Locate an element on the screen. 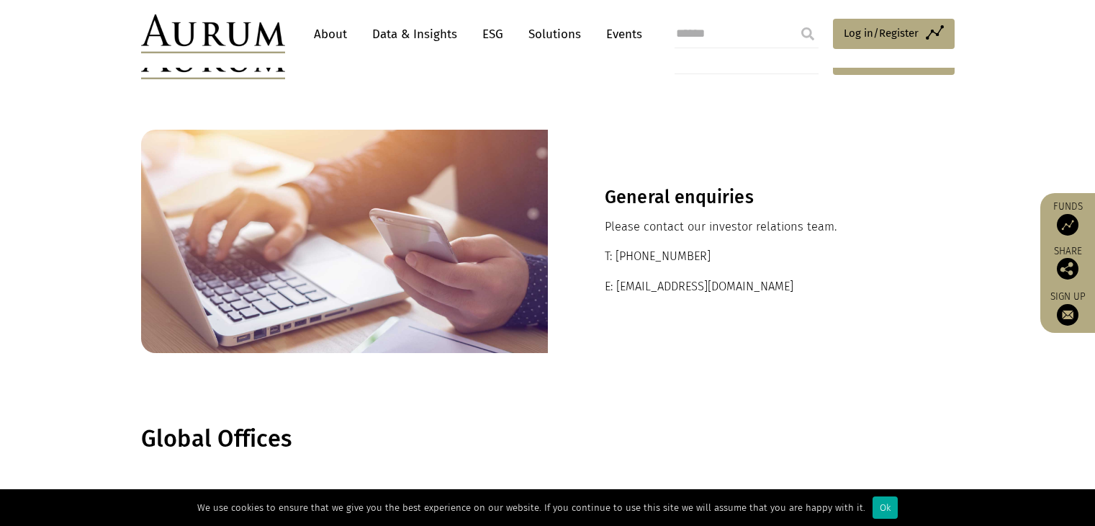 This screenshot has width=1095, height=526. img: Aurum is located at coordinates (213, 34).